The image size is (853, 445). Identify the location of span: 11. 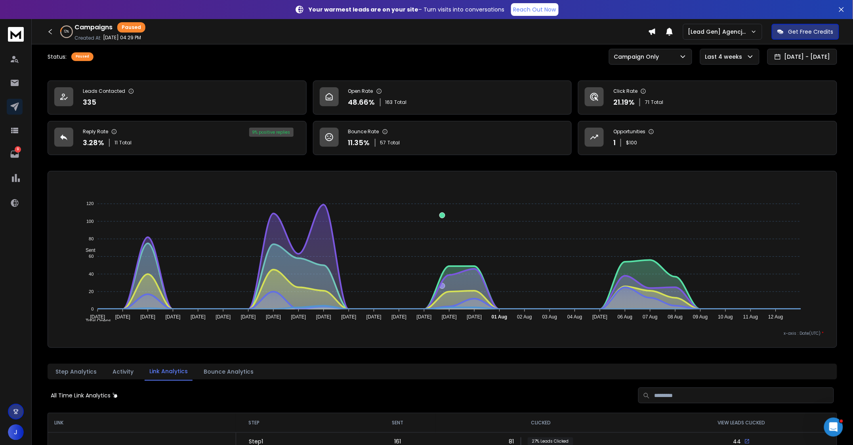
(116, 143).